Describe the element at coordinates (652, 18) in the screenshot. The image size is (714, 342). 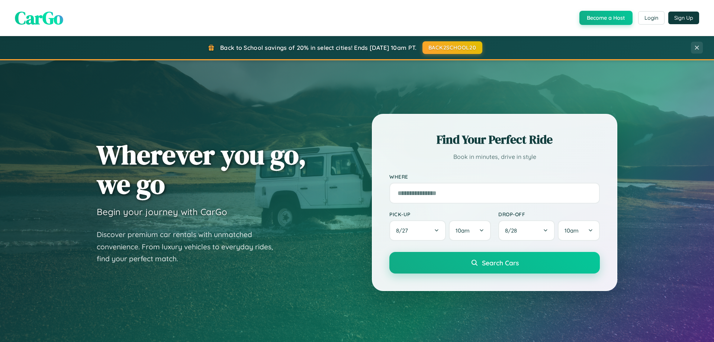
I see `button: Login` at that location.